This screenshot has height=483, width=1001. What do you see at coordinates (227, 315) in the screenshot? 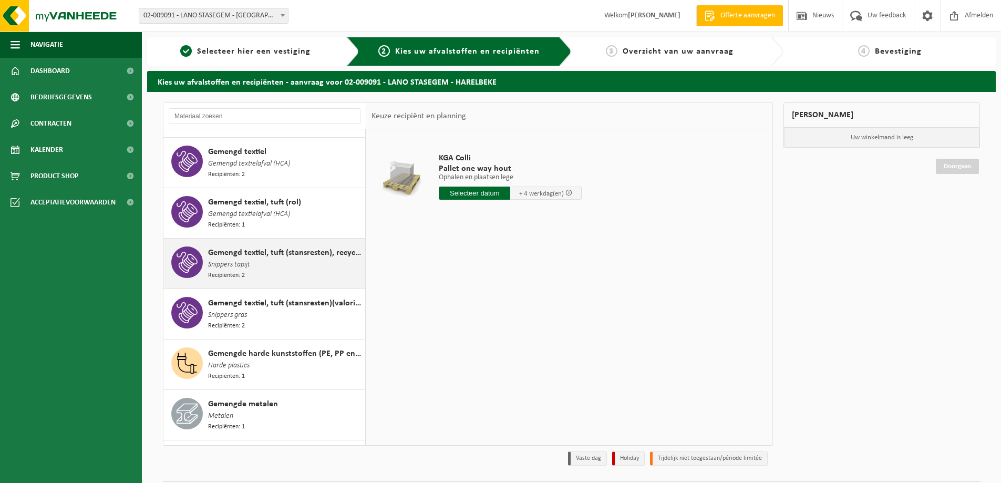
I see `span: Snippers gras` at bounding box center [227, 315].